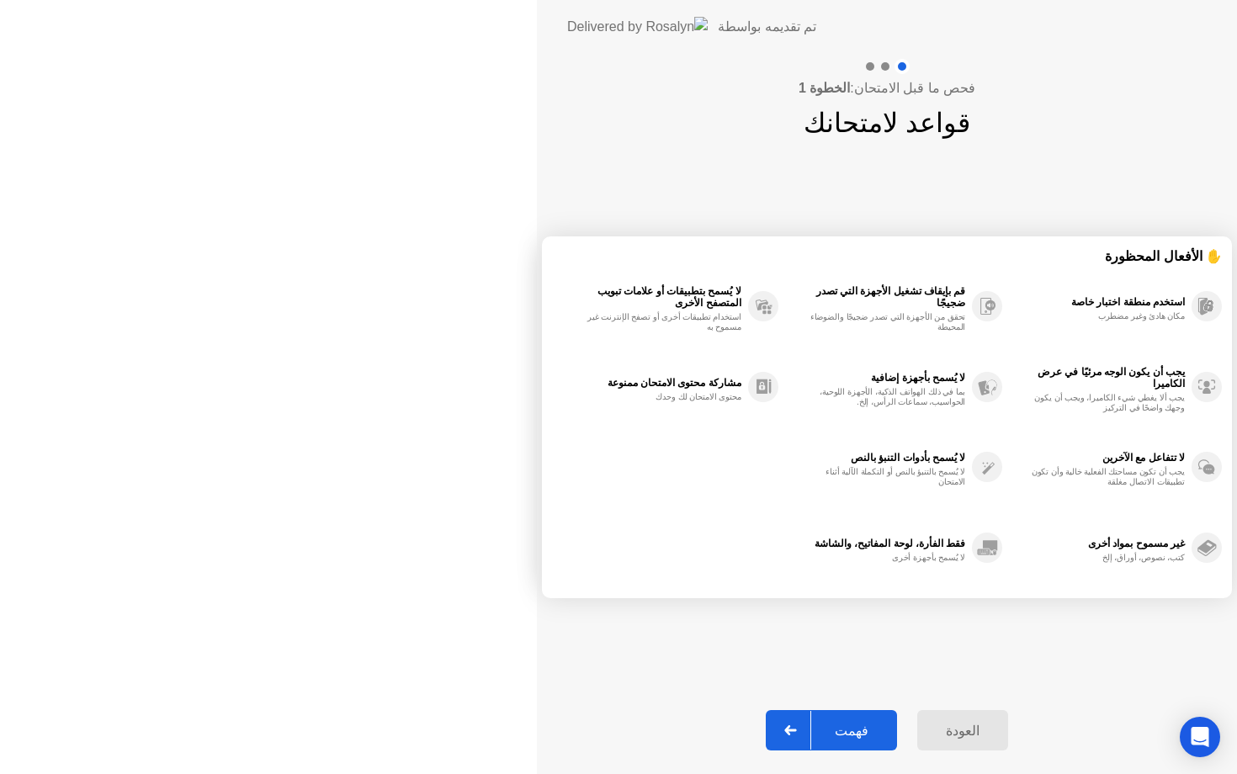 This screenshot has height=774, width=1237. I want to click on h4: فحص ما قبل الامتحان:, so click(887, 88).